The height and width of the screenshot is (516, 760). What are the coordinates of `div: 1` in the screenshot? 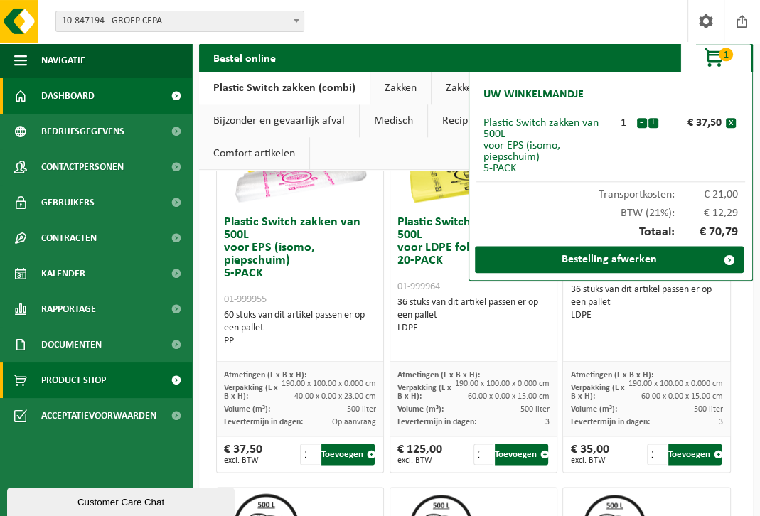 It's located at (623, 123).